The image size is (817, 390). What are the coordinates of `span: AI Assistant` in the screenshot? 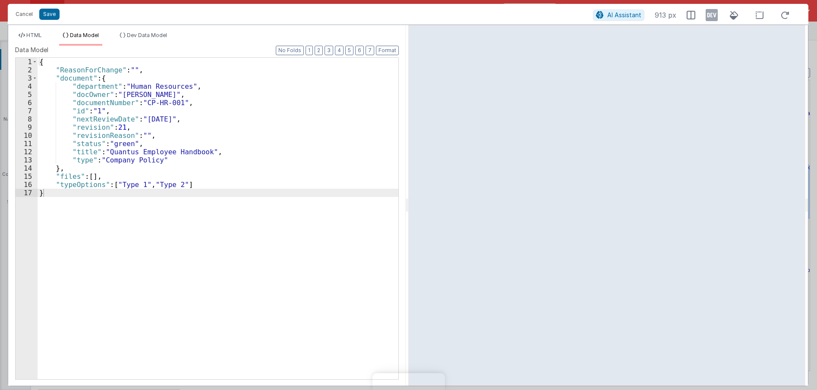 It's located at (624, 15).